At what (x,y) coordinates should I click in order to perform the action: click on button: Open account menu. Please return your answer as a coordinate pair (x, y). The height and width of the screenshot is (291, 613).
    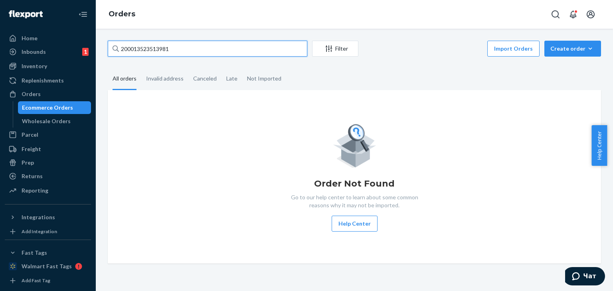
    Looking at the image, I should click on (591, 14).